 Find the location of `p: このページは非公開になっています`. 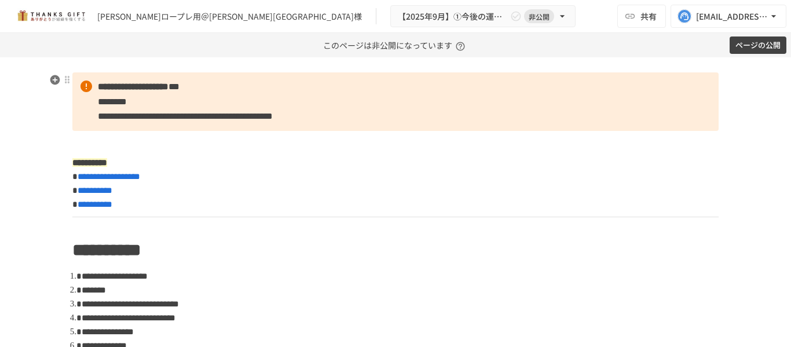

p: このページは非公開になっています is located at coordinates (396, 45).